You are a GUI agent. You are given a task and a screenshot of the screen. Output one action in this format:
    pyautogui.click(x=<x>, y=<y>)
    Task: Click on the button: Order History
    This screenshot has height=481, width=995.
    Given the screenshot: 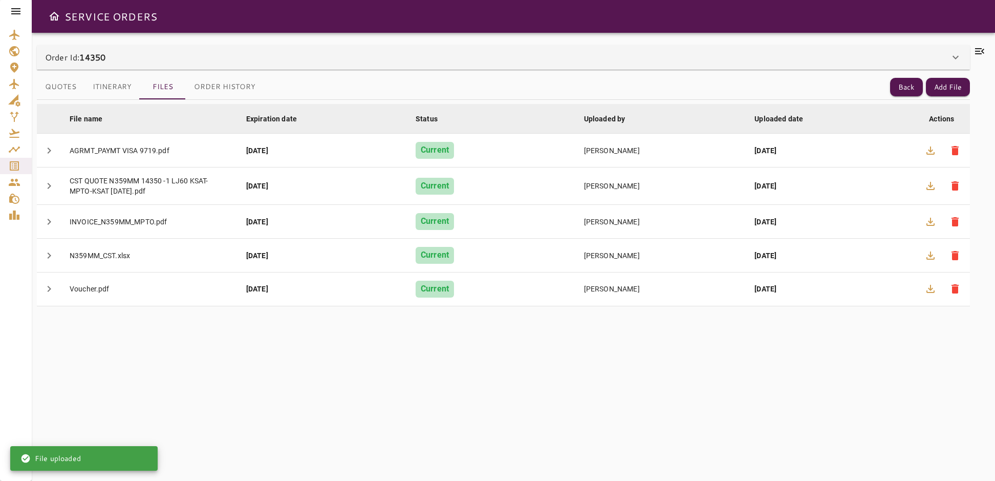 What is the action you would take?
    pyautogui.click(x=225, y=87)
    